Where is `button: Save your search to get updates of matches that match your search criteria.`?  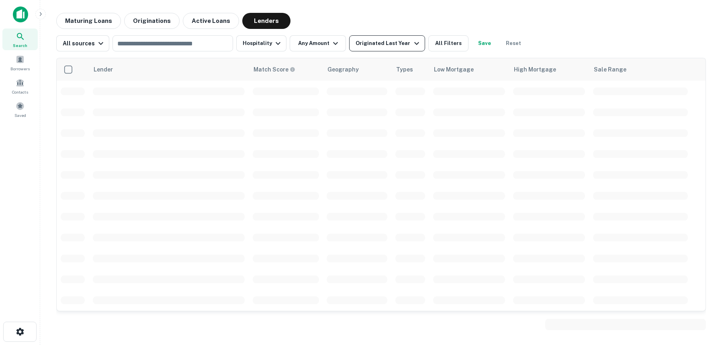
button: Save your search to get updates of matches that match your search criteria. is located at coordinates (484, 43).